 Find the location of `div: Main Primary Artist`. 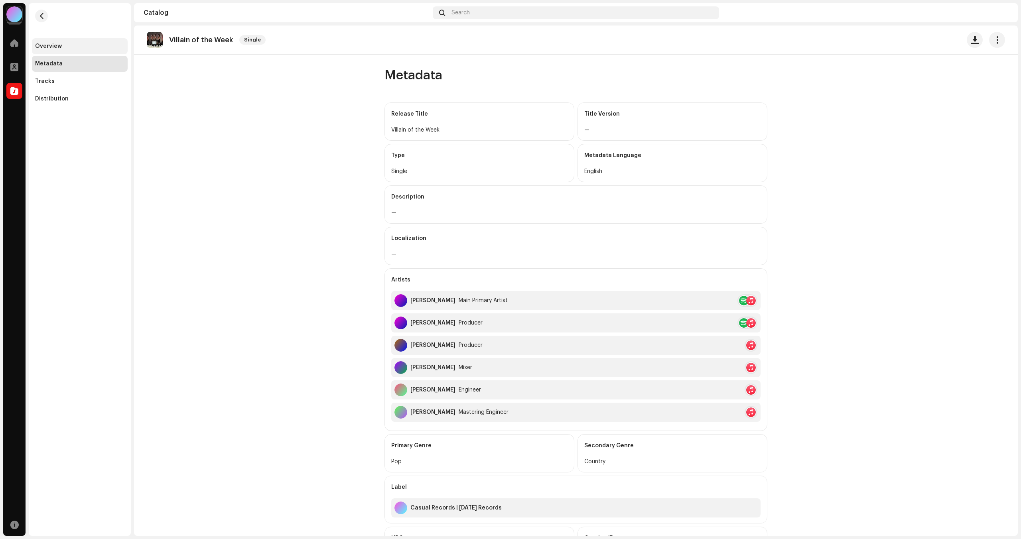

div: Main Primary Artist is located at coordinates (483, 301).